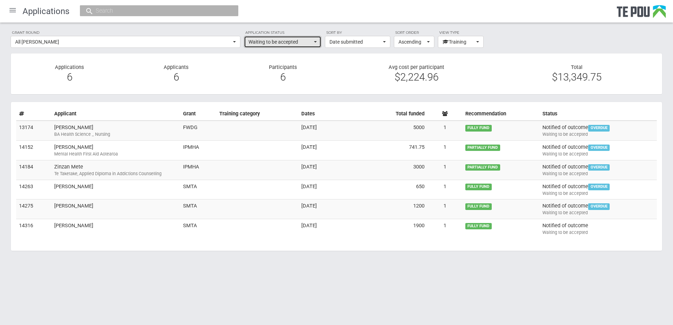 The image size is (673, 325). Describe the element at coordinates (34, 151) in the screenshot. I see `td: 14152` at that location.